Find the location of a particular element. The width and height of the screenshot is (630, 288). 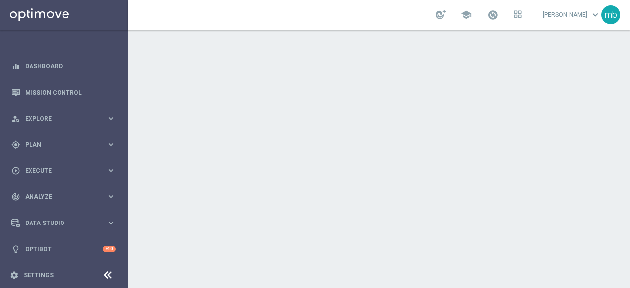

i: track_changes is located at coordinates (16, 197).